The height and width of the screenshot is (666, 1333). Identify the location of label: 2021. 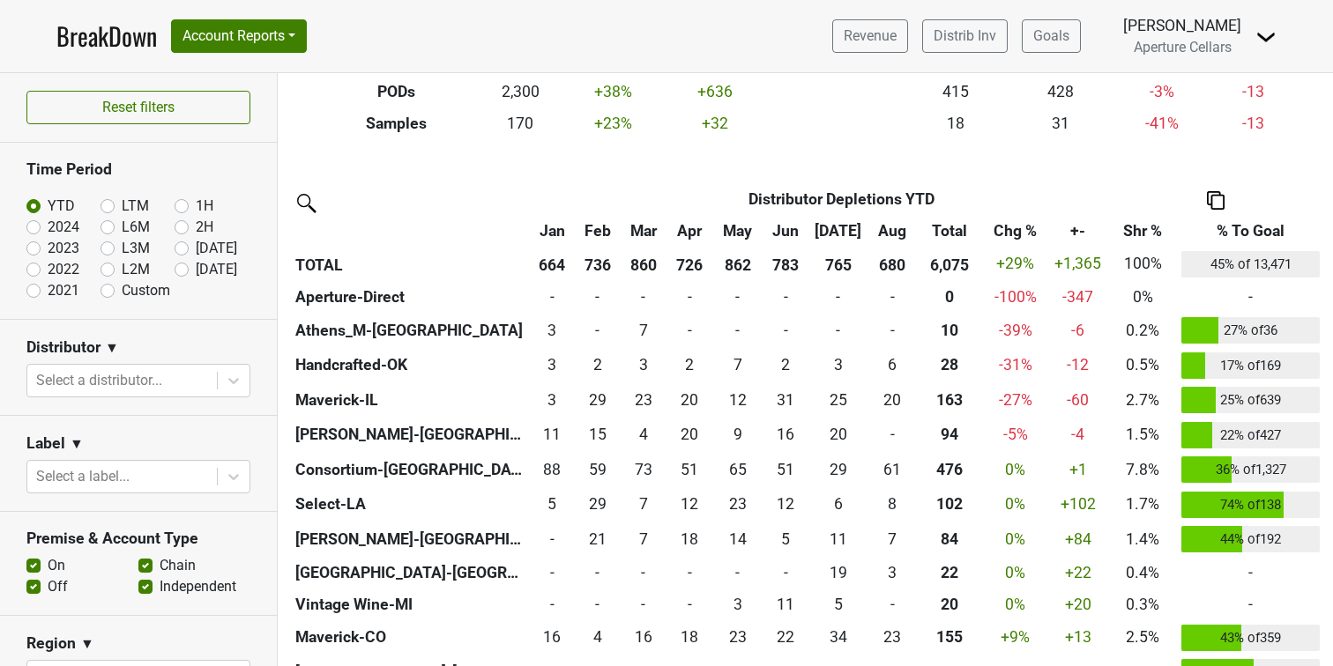
(63, 291).